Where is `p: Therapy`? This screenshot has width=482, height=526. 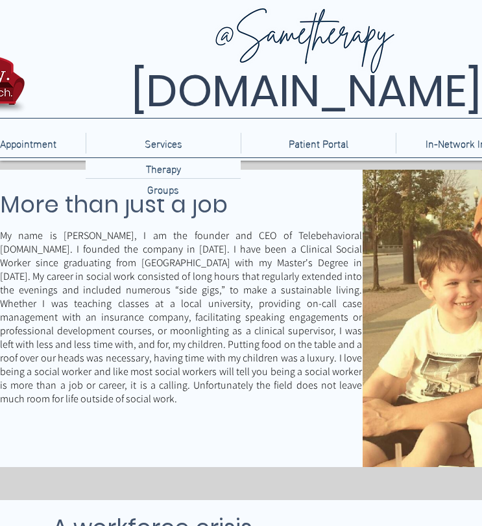
p: Therapy is located at coordinates (163, 168).